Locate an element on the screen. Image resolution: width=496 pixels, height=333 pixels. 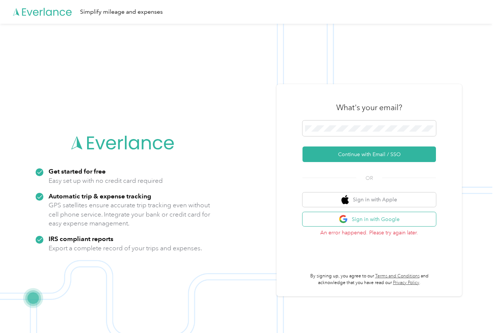
a: Terms and Conditions is located at coordinates (398, 276).